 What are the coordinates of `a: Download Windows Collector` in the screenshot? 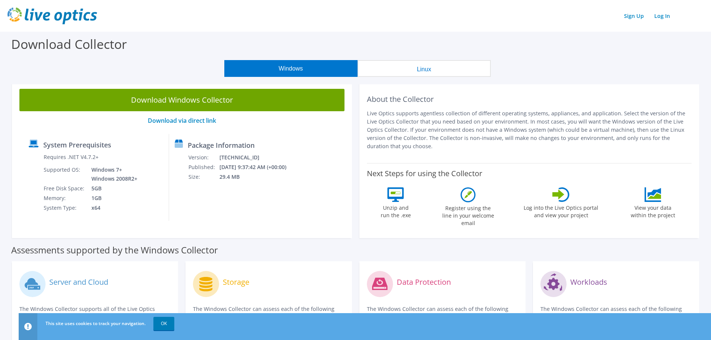 It's located at (182, 100).